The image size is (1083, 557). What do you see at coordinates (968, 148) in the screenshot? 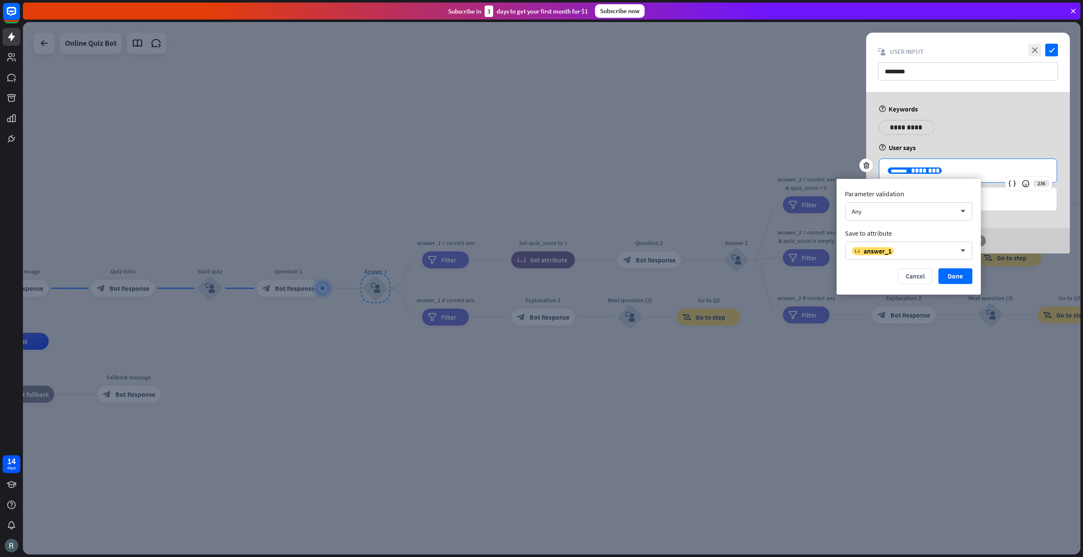
I see `div: User says` at bounding box center [968, 148].